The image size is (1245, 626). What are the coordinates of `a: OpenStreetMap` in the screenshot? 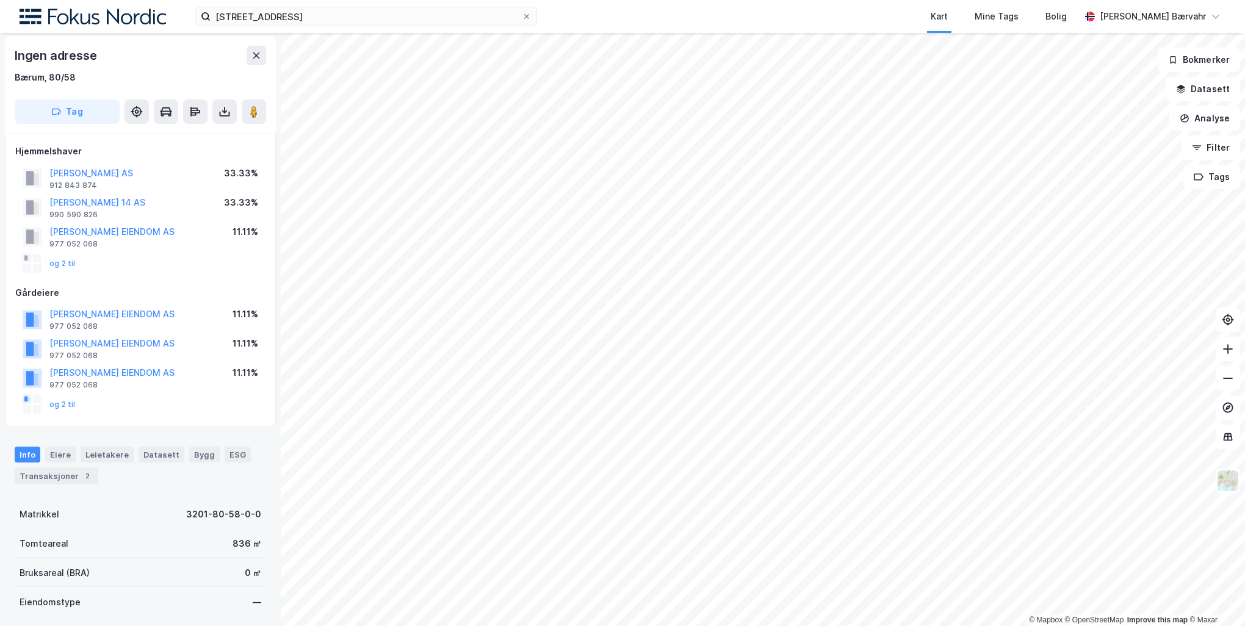 It's located at (1094, 620).